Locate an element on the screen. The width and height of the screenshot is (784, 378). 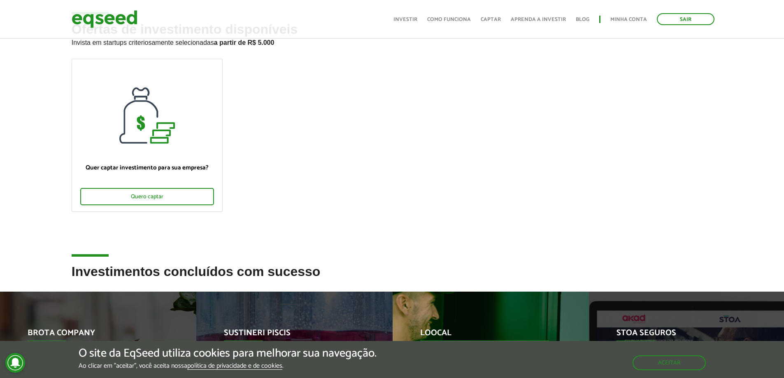
a: Como funciona is located at coordinates (449, 19).